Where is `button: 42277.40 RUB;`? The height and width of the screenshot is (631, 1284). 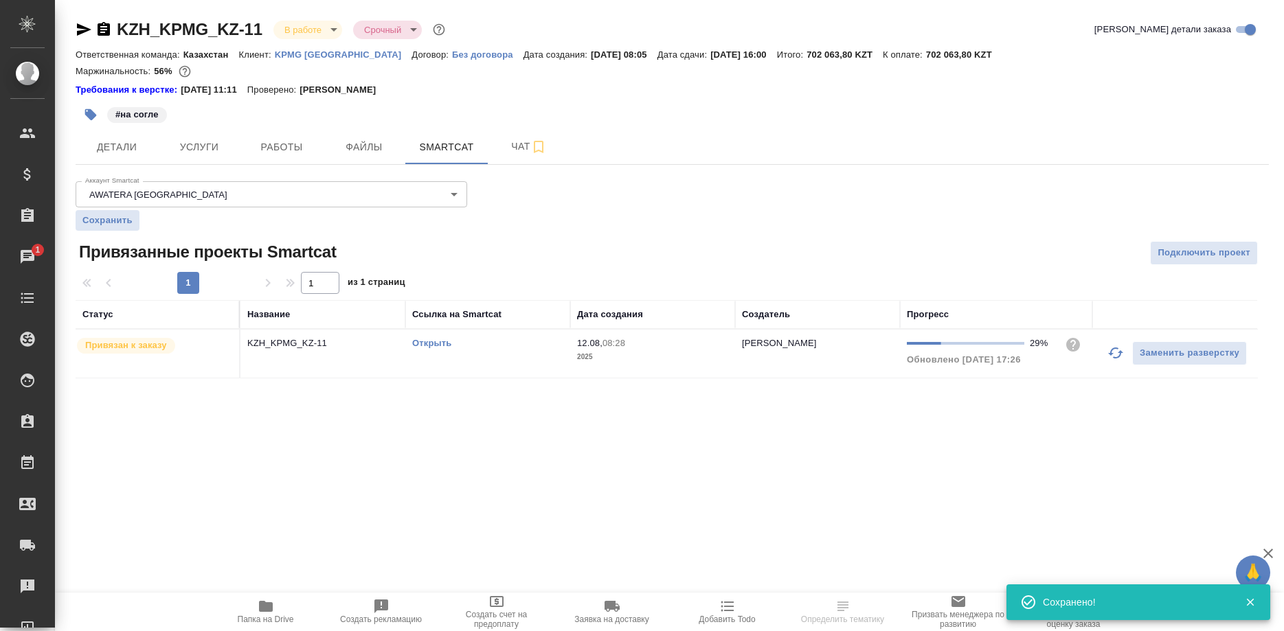
button: 42277.40 RUB; is located at coordinates (185, 71).